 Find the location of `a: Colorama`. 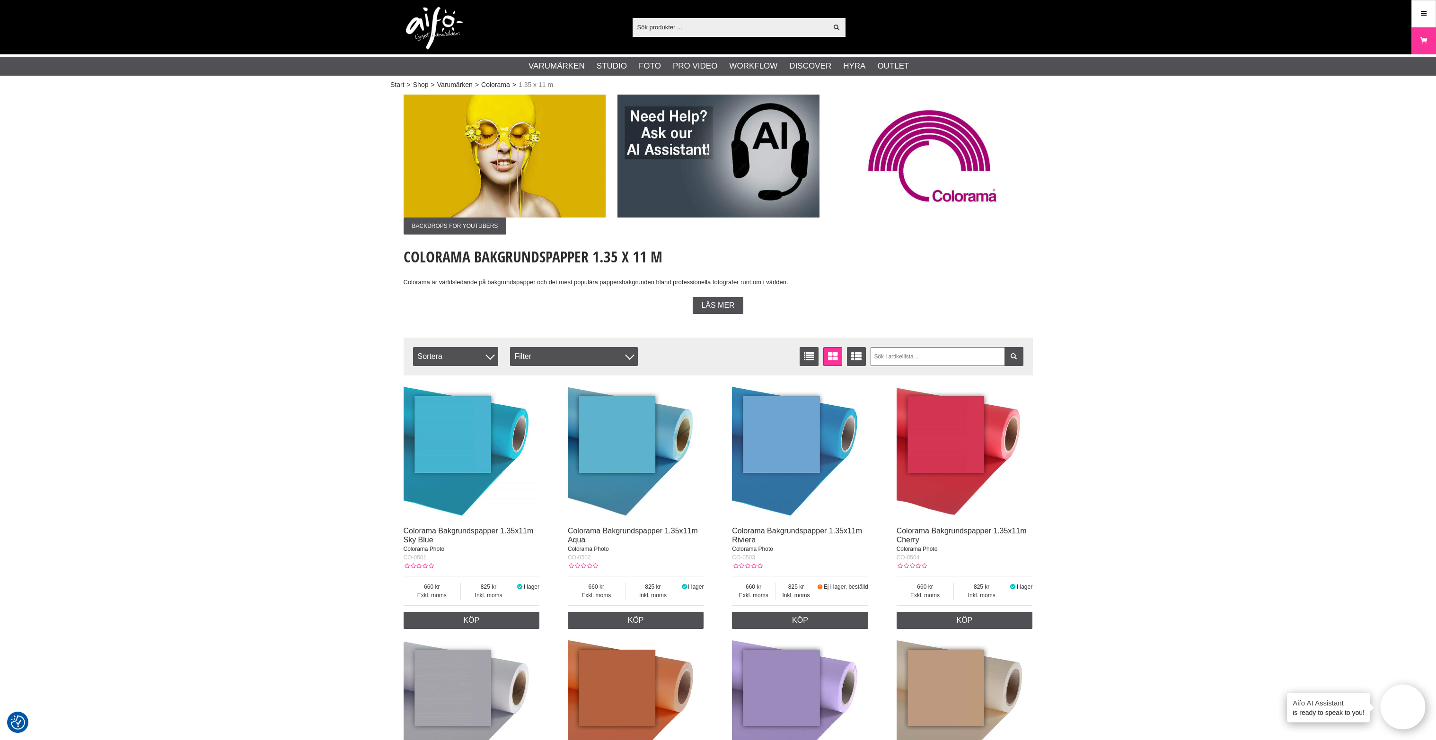

a: Colorama is located at coordinates (495, 85).